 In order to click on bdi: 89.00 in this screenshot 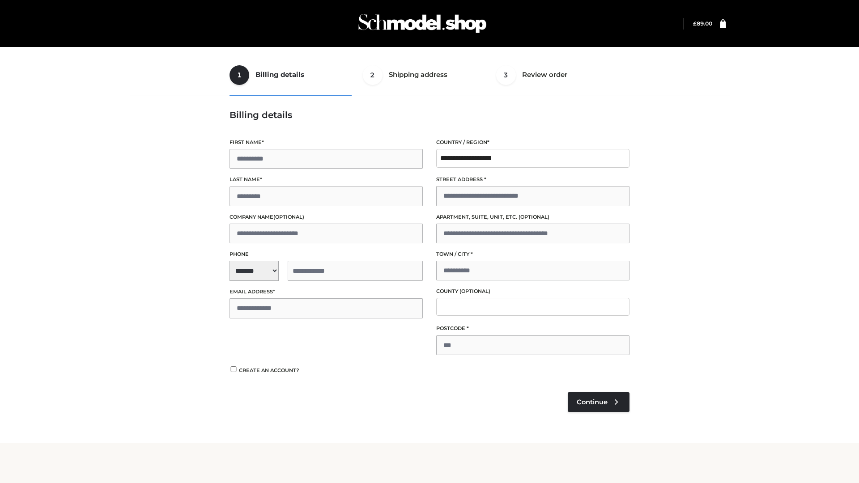, I will do `click(702, 23)`.